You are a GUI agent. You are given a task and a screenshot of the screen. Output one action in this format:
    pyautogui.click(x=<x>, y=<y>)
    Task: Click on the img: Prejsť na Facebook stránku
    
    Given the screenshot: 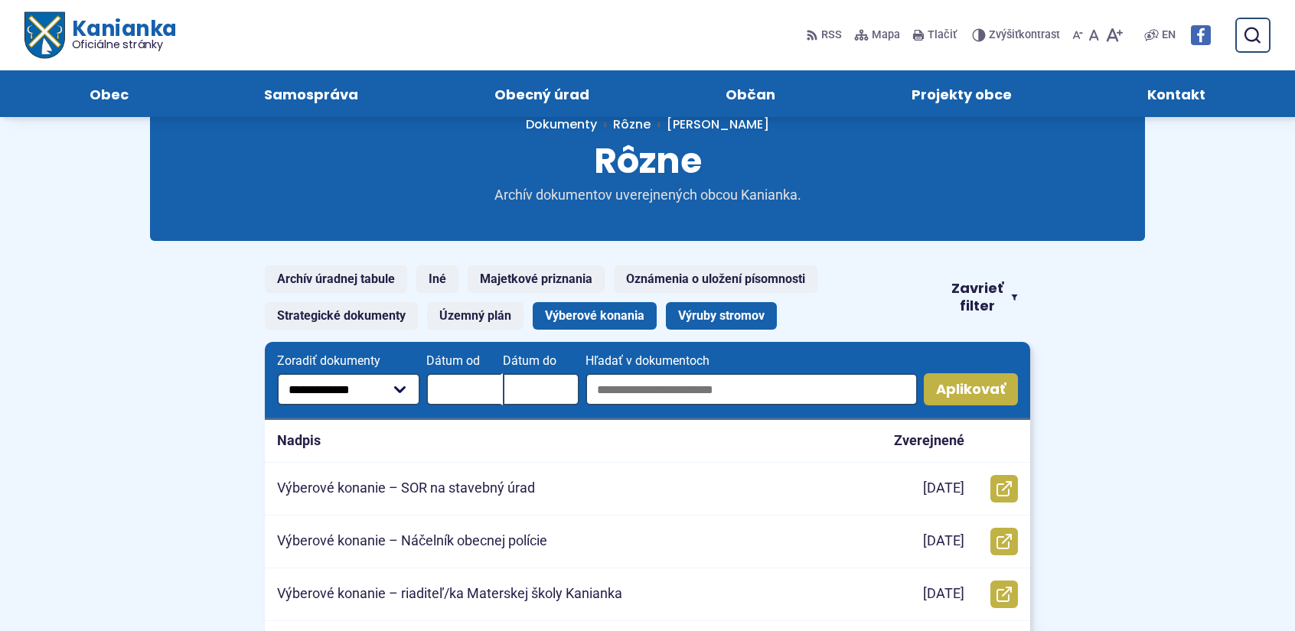 What is the action you would take?
    pyautogui.click(x=1201, y=35)
    